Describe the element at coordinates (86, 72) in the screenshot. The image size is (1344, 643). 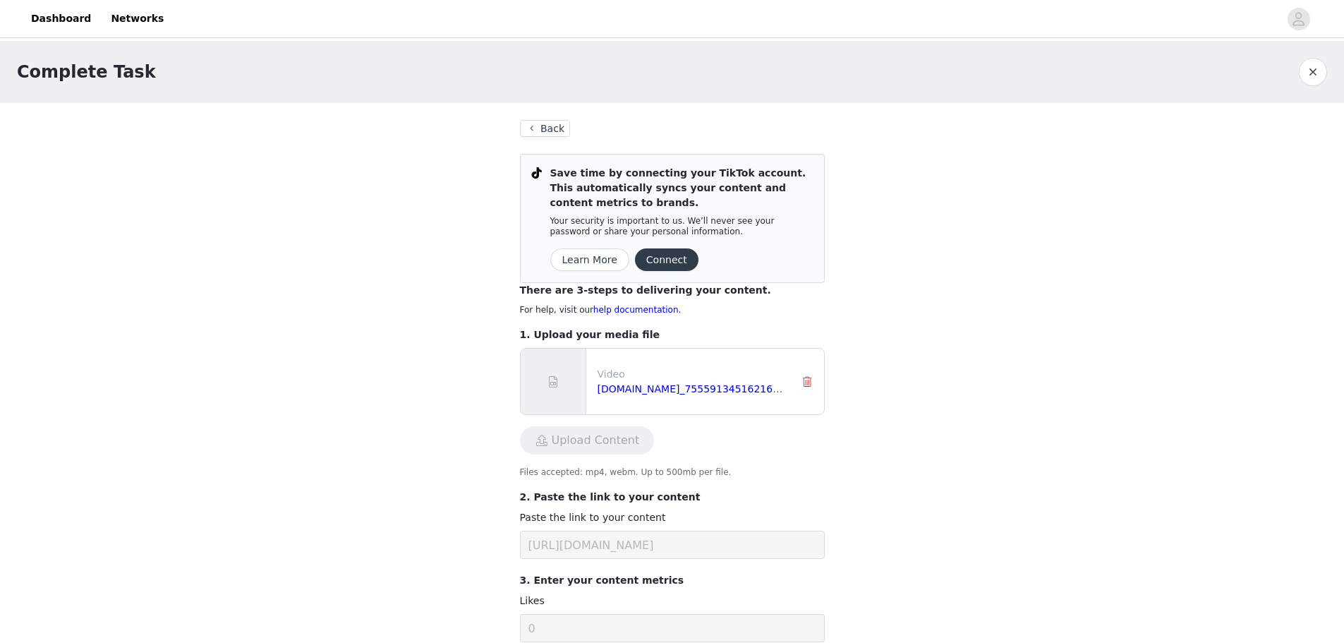
I see `h1: Complete Task` at that location.